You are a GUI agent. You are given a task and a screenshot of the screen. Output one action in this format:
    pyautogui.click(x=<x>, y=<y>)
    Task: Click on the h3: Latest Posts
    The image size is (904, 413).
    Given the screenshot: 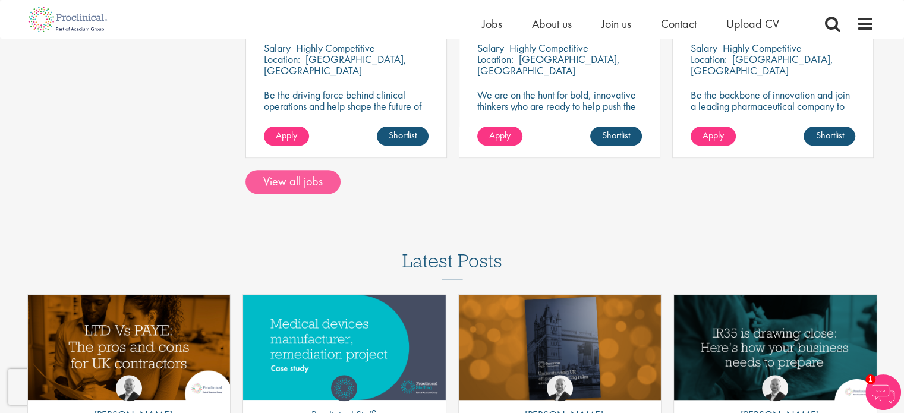 What is the action you would take?
    pyautogui.click(x=452, y=265)
    